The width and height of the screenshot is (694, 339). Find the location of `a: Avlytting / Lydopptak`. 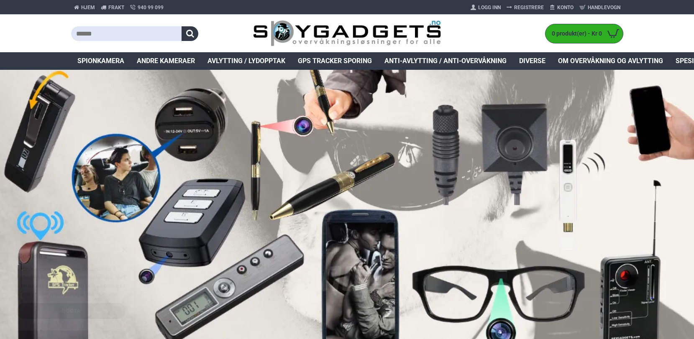

a: Avlytting / Lydopptak is located at coordinates (246, 61).